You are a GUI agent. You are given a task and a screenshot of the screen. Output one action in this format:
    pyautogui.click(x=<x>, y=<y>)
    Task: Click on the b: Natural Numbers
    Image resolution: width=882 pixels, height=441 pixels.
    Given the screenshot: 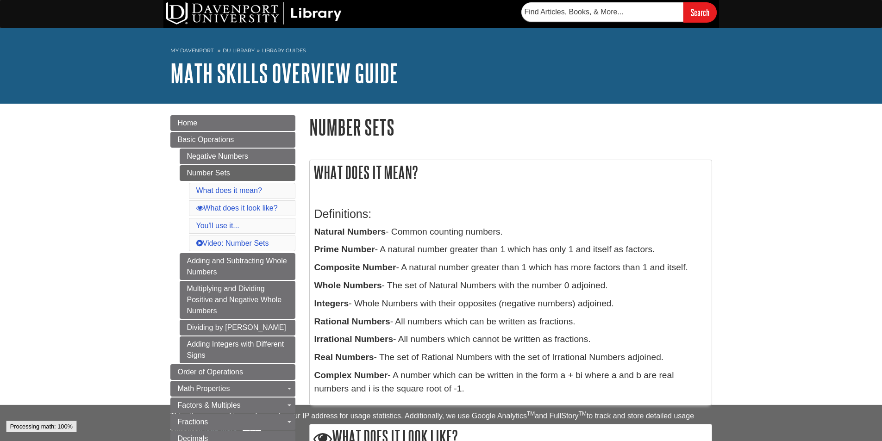 What is the action you would take?
    pyautogui.click(x=350, y=232)
    